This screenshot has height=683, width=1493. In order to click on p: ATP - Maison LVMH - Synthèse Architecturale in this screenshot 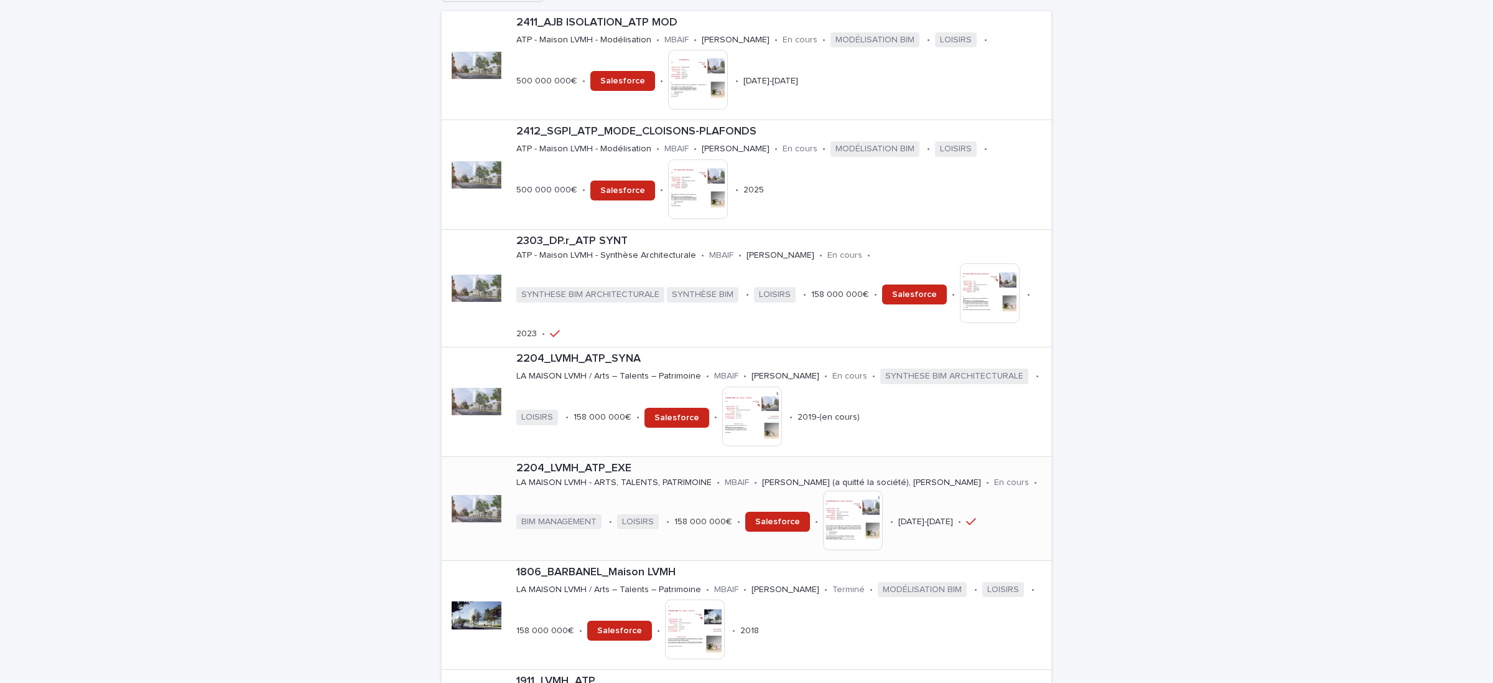, I will do `click(606, 255)`.